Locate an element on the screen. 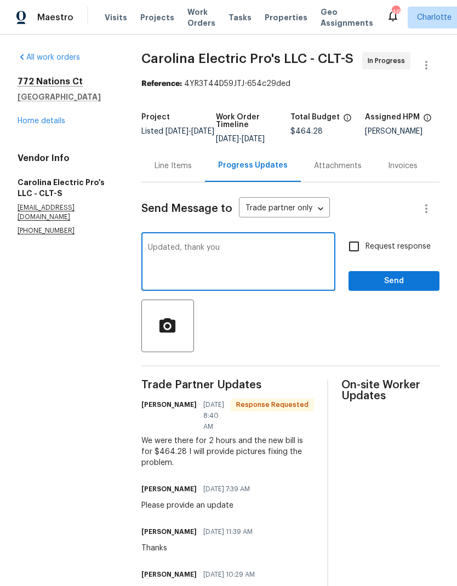 The width and height of the screenshot is (457, 586). span: The hpm assigned to this work order. is located at coordinates (427, 120).